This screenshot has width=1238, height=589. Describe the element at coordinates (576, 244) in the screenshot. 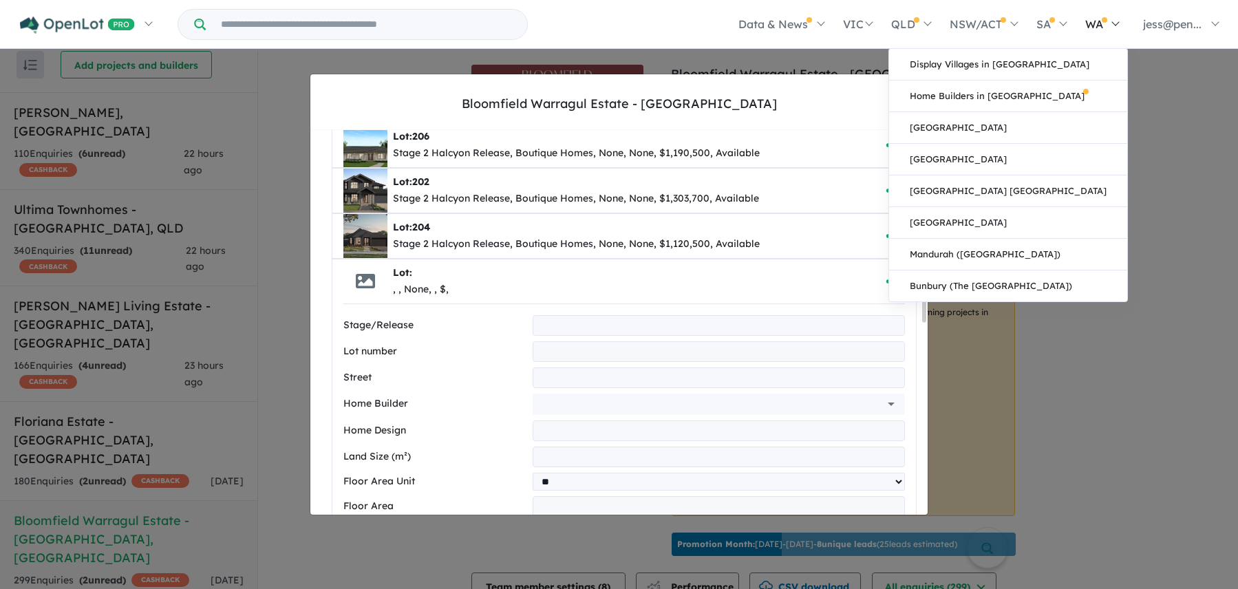

I see `div: Stage 2 Halcyon Release, Boutique Homes, None, None, $1,120,500, Available` at that location.